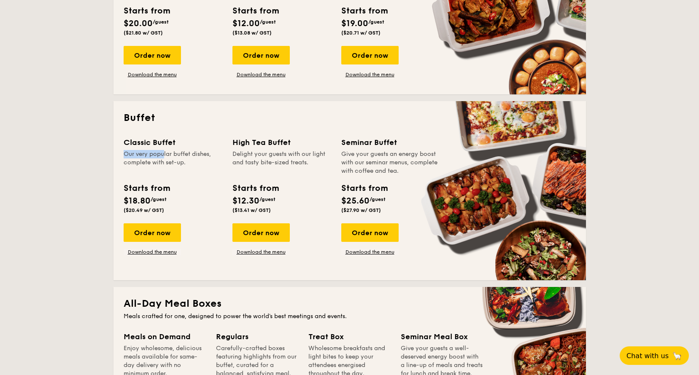 This screenshot has height=375, width=699. I want to click on span: $19.00, so click(355, 24).